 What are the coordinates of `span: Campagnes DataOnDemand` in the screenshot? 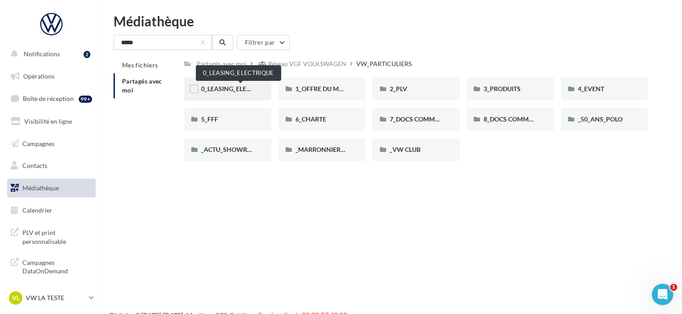 It's located at (57, 266).